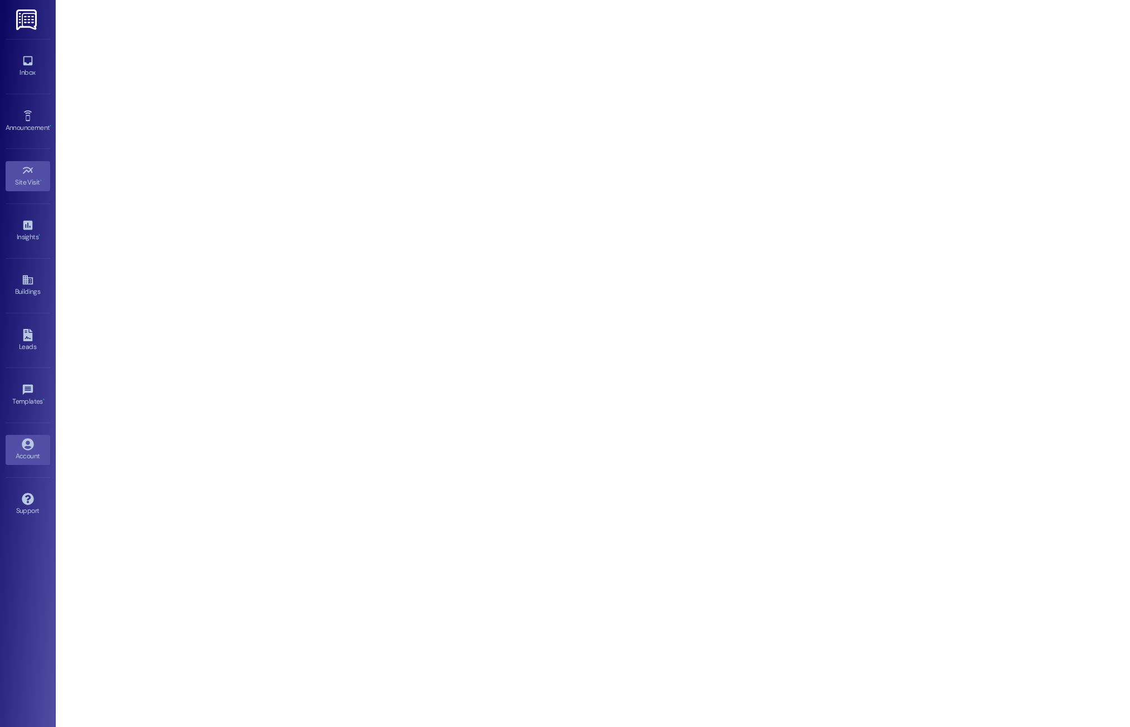  What do you see at coordinates (28, 66) in the screenshot?
I see `a: Inbox` at bounding box center [28, 66].